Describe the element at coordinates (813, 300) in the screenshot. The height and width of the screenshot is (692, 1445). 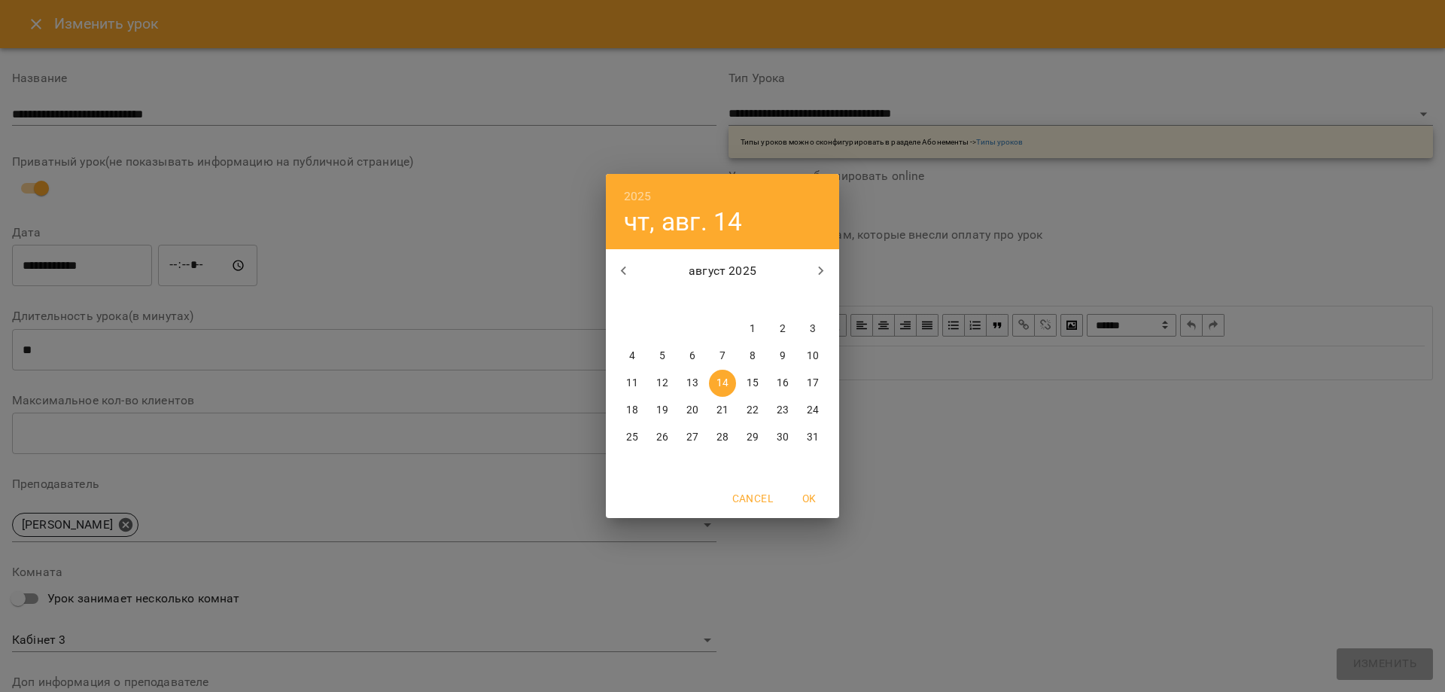
I see `span: вс` at that location.